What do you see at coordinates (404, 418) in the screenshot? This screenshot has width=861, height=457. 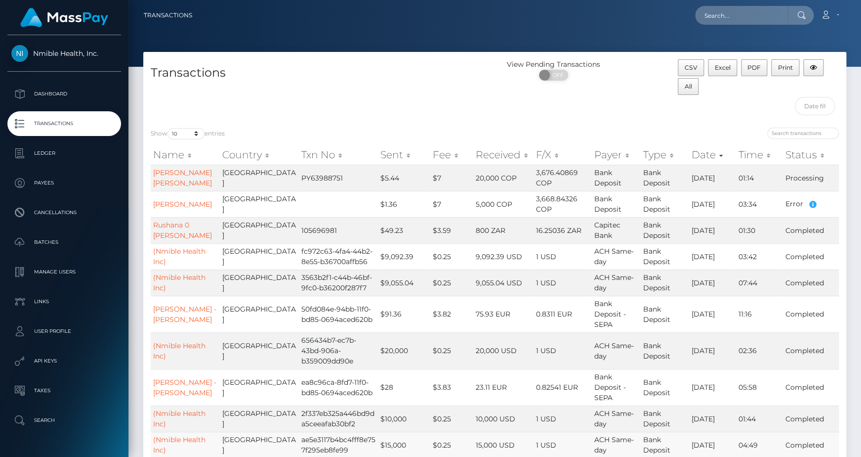 I see `td: $10,000` at bounding box center [404, 418].